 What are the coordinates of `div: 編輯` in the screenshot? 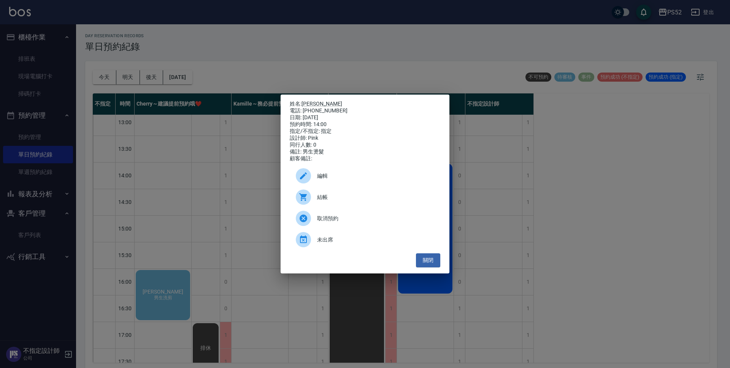 It's located at (365, 176).